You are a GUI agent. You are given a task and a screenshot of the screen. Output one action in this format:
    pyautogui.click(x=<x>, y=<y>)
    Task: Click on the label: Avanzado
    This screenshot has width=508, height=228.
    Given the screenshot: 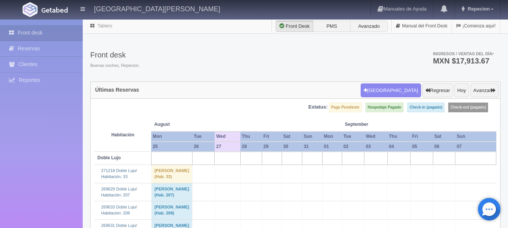 What is the action you would take?
    pyautogui.click(x=369, y=26)
    